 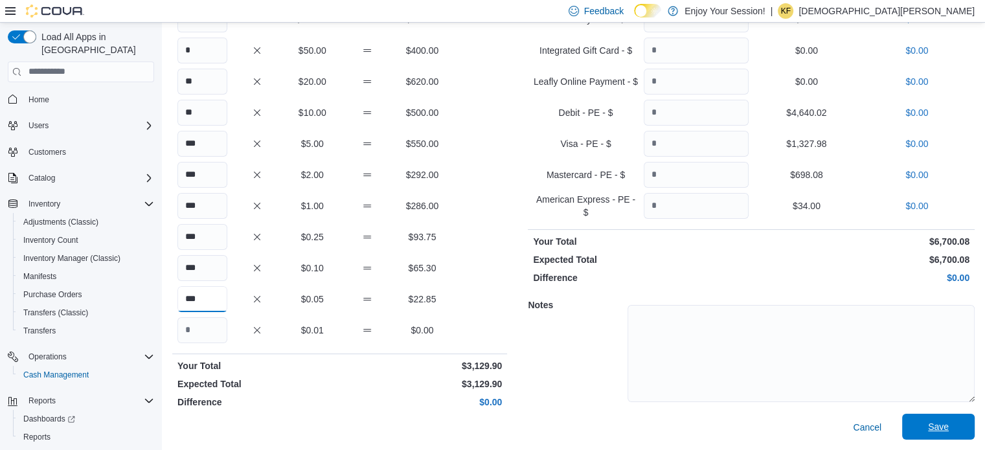 I want to click on input: Dark Mode, so click(x=648, y=10).